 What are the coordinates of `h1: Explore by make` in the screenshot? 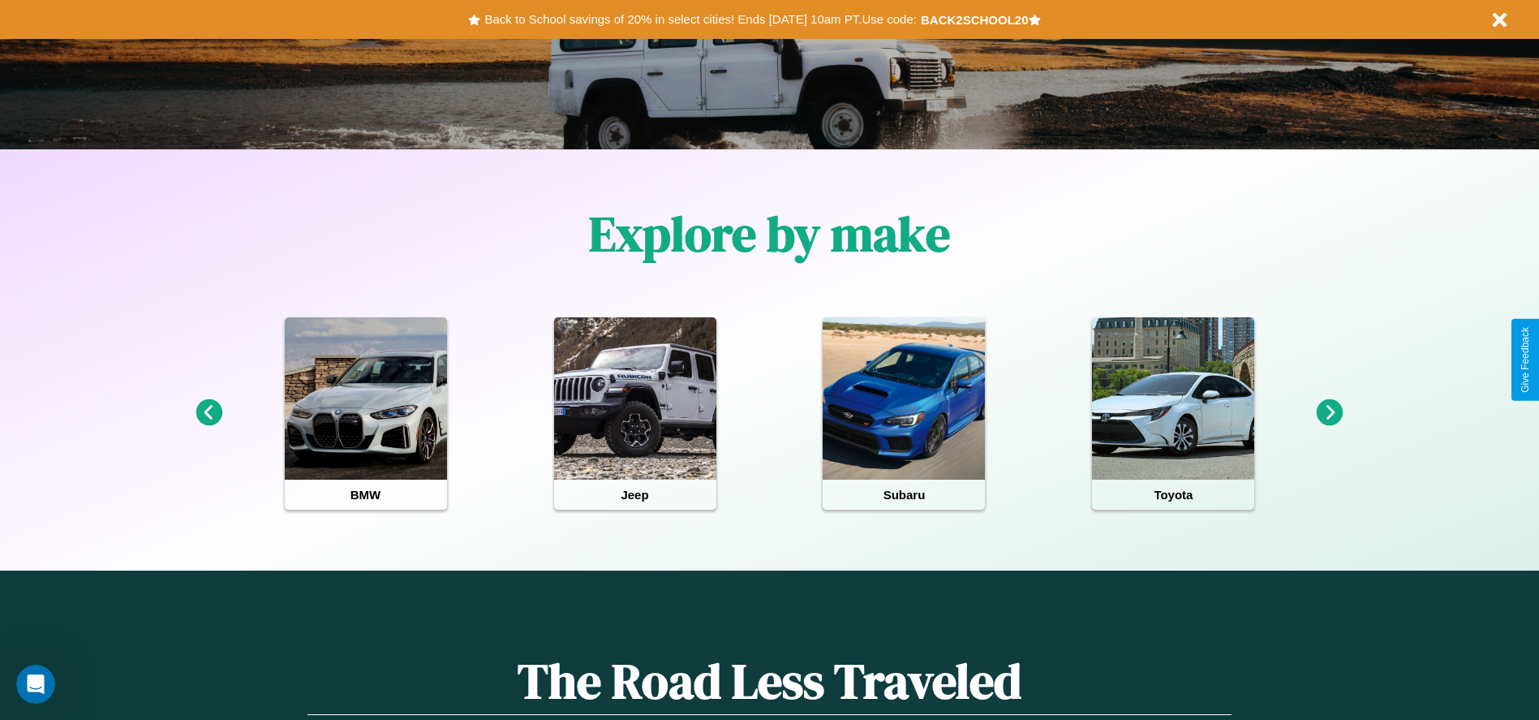 It's located at (769, 234).